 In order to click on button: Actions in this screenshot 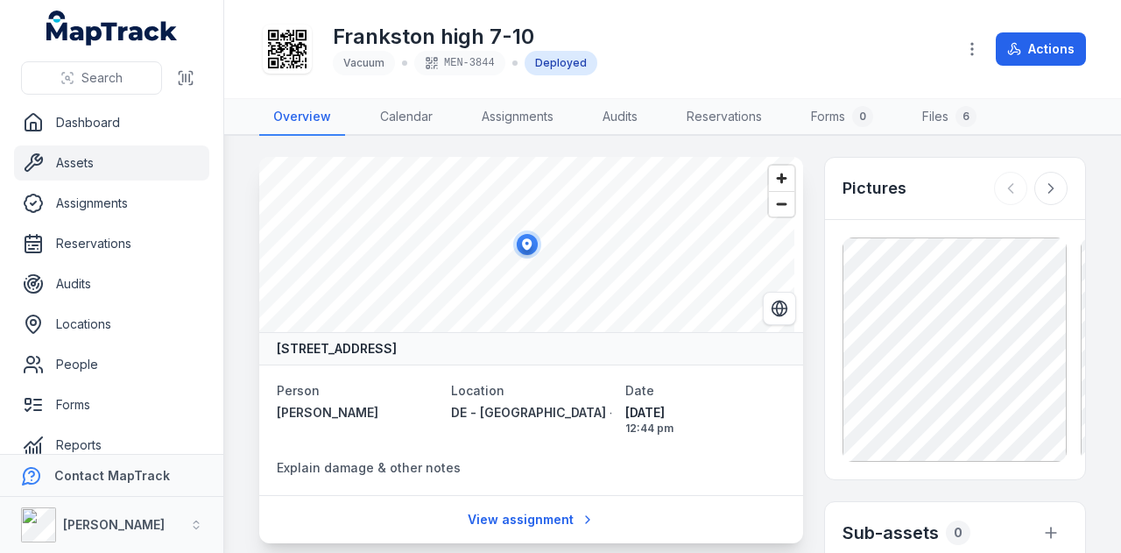, I will do `click(1041, 49)`.